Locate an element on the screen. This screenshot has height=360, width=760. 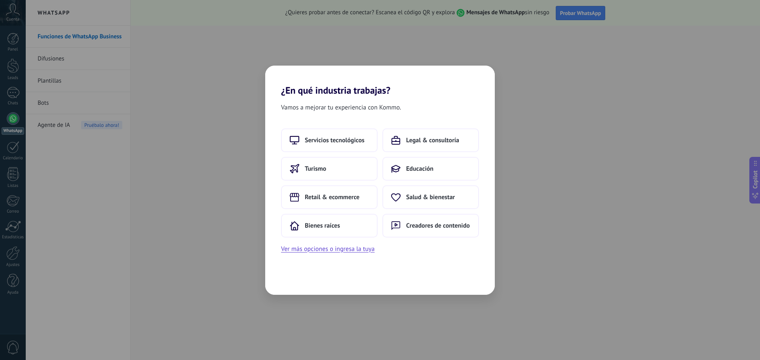
button: Servicios tecnológicos is located at coordinates (329, 140).